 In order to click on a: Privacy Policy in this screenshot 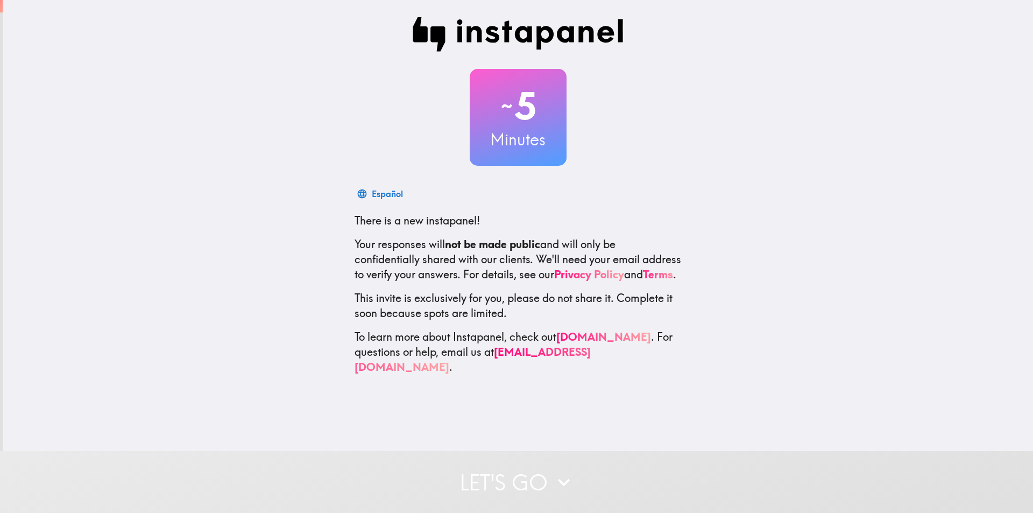, I will do `click(589, 274)`.